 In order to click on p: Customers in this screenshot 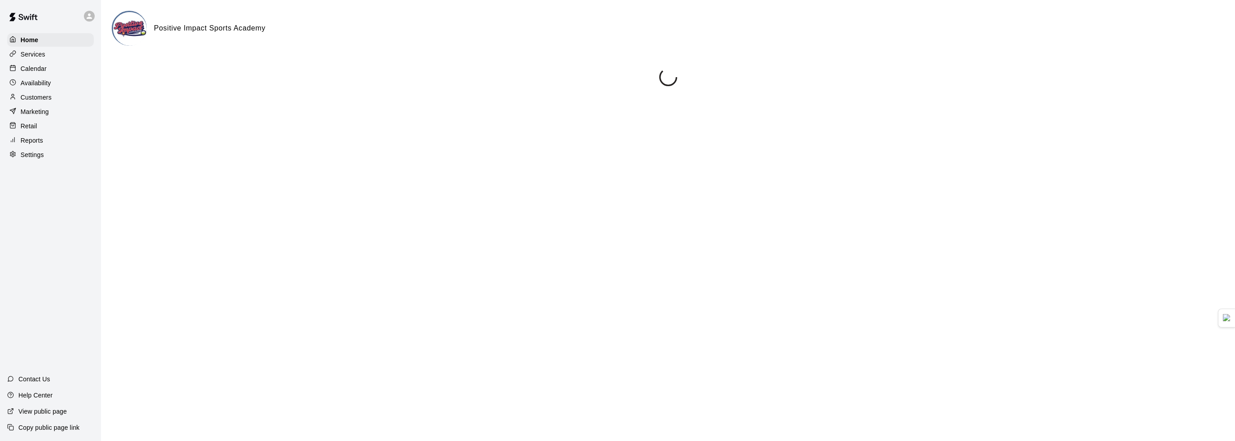, I will do `click(36, 97)`.